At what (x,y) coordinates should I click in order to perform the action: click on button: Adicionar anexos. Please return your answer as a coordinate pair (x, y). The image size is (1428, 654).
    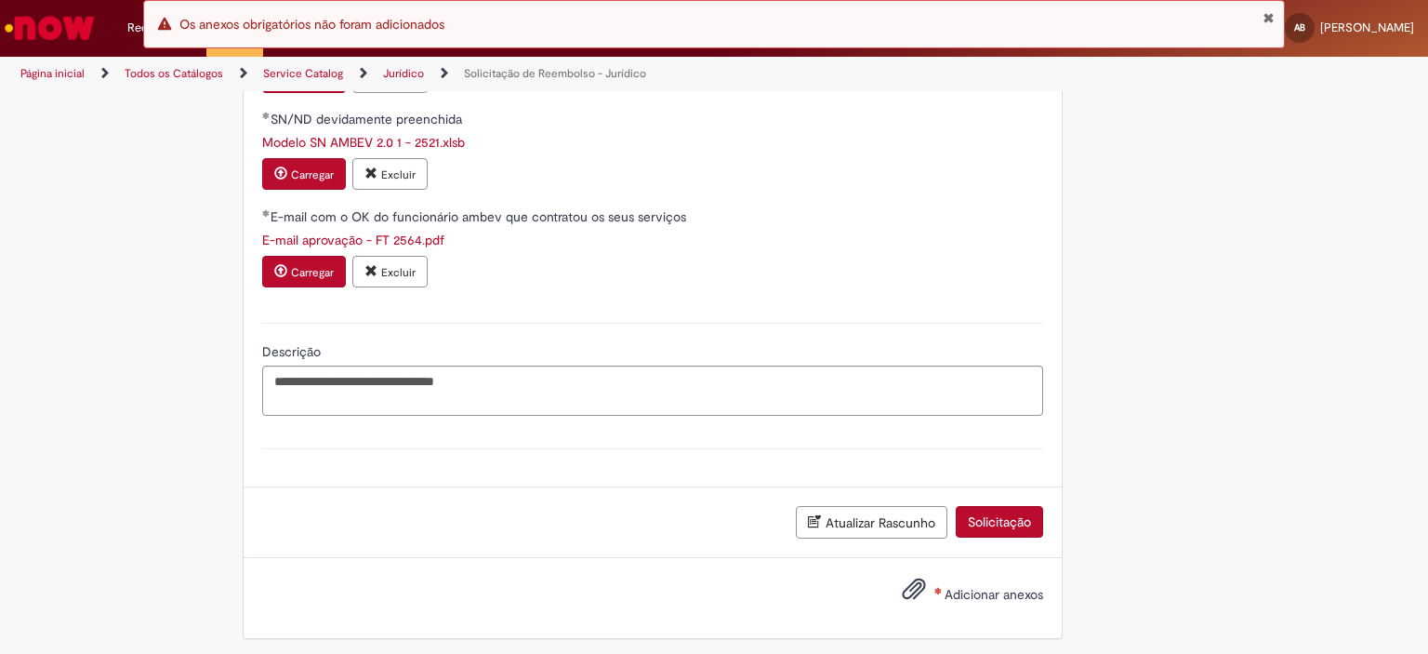
    Looking at the image, I should click on (914, 593).